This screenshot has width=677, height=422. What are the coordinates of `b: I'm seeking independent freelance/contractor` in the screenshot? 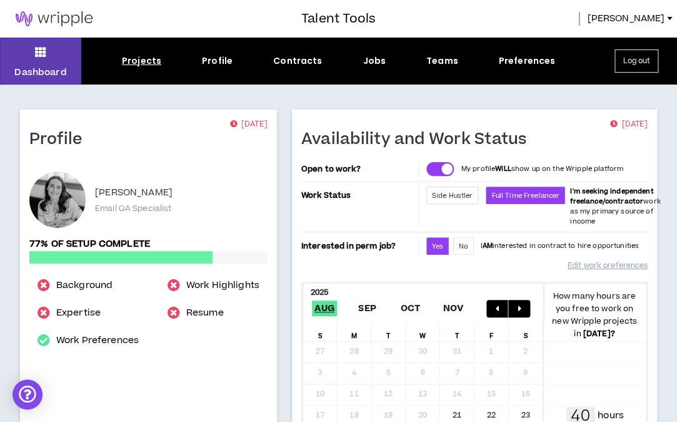 It's located at (612, 196).